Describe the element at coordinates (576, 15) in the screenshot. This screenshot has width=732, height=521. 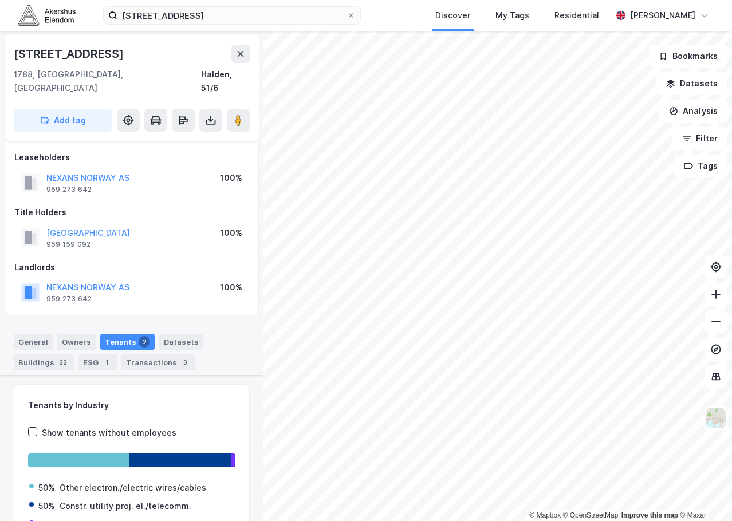
I see `div: Residential` at that location.